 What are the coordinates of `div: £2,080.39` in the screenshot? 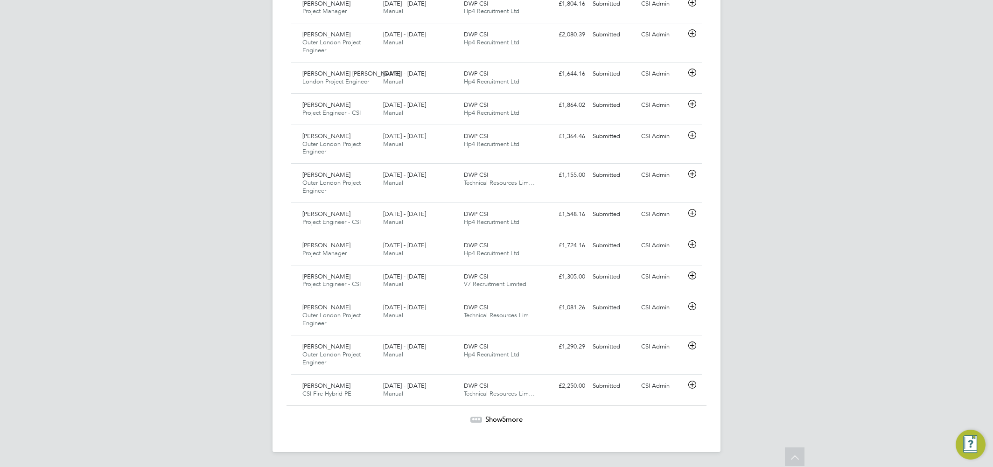 It's located at (565, 35).